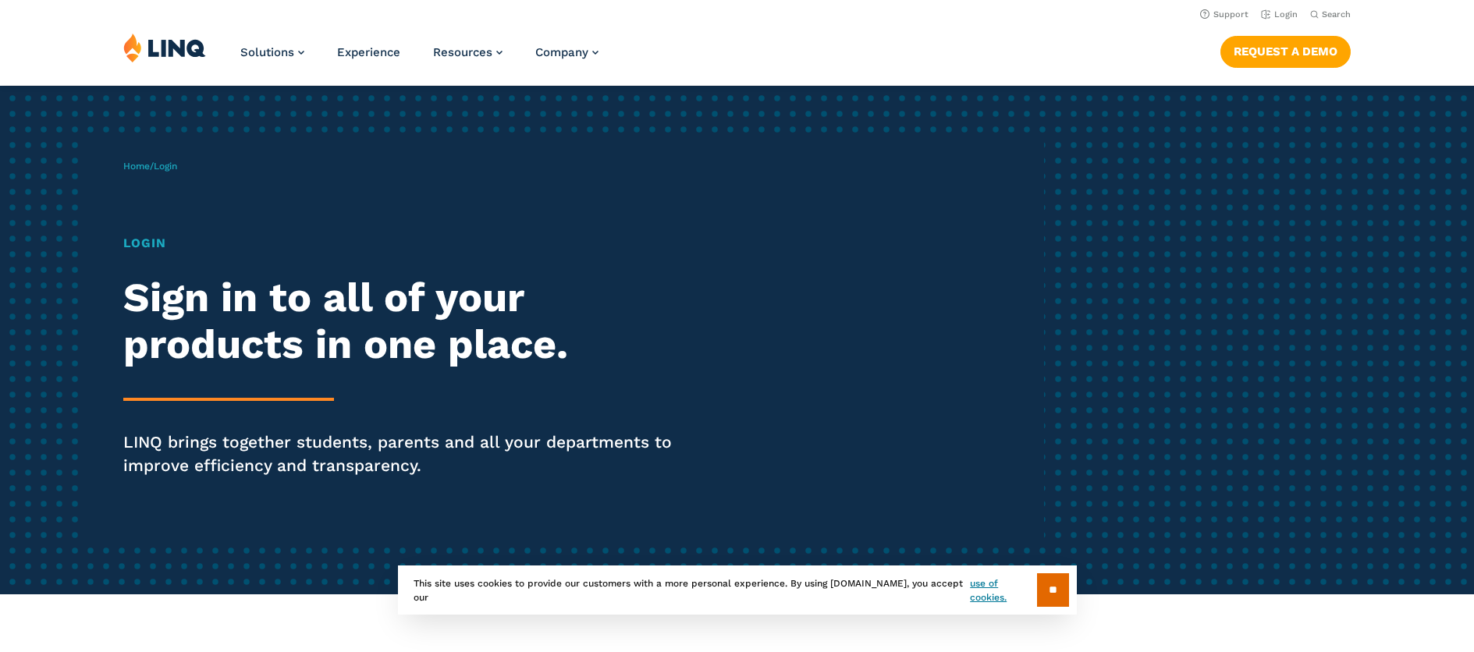 The image size is (1474, 652). I want to click on img: LINQ | K‑12 Software, so click(165, 48).